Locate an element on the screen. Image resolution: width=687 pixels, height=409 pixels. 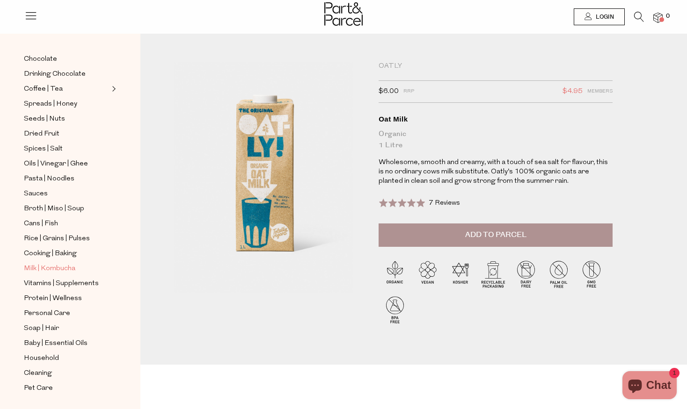
span: Spices | Salt is located at coordinates (43, 149).